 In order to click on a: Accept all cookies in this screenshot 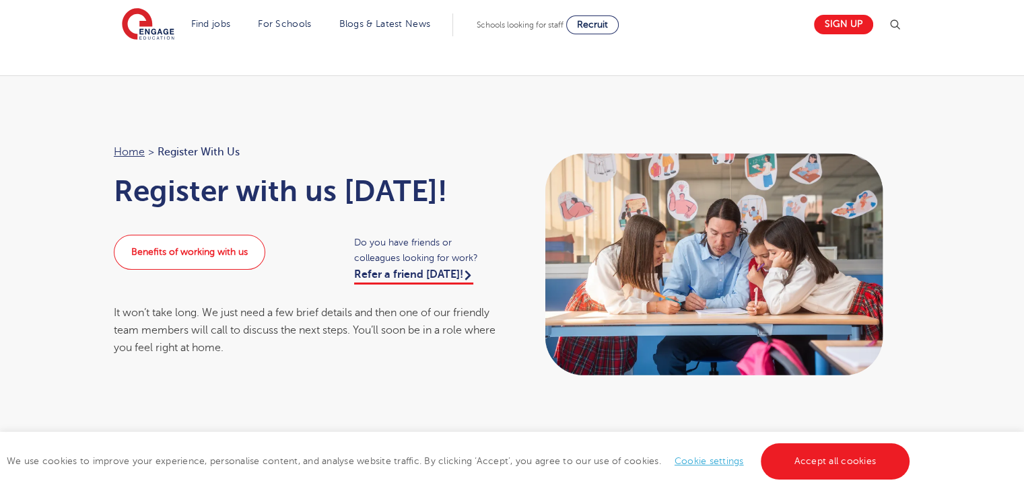, I will do `click(835, 462)`.